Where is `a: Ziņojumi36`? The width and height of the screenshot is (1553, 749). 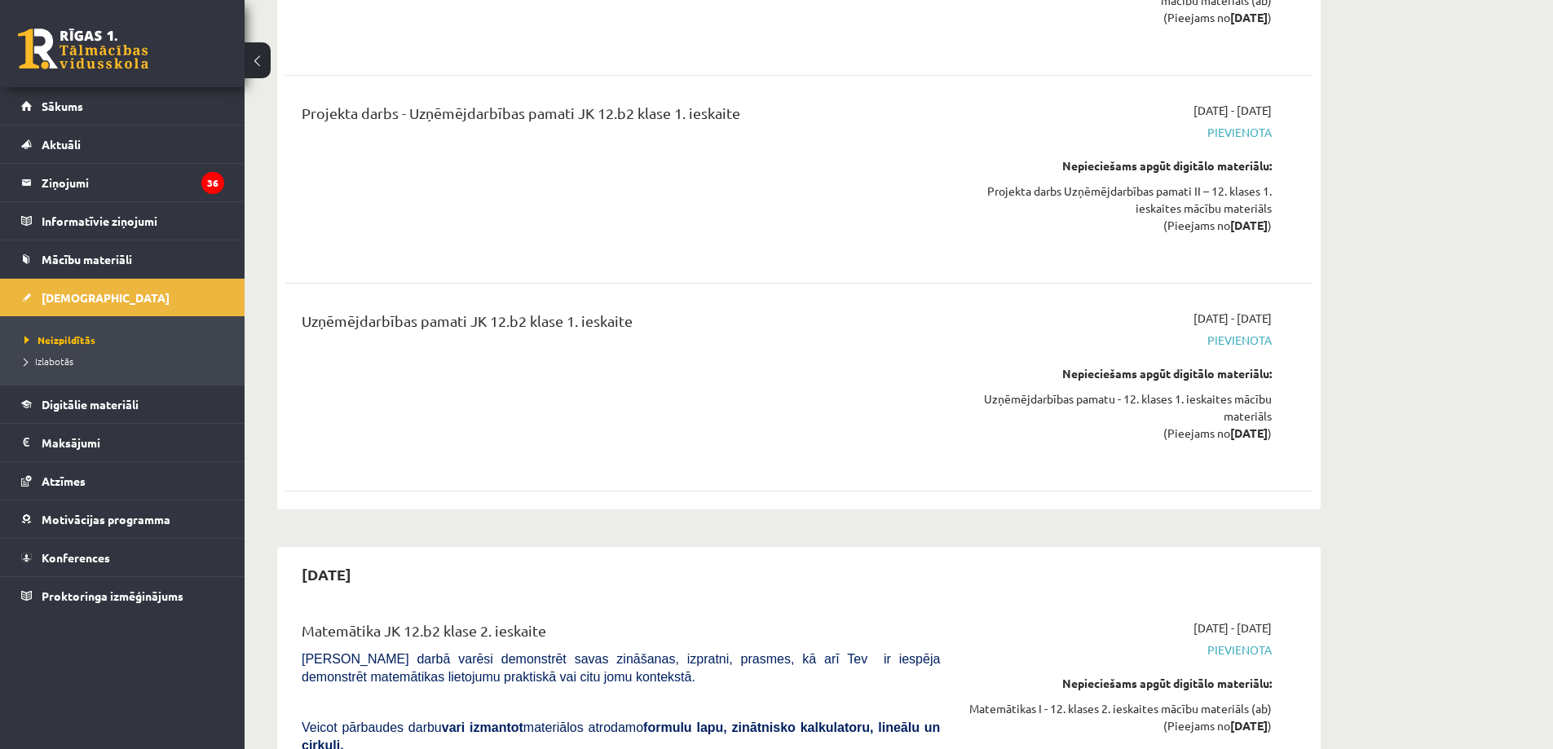 a: Ziņojumi36 is located at coordinates (122, 183).